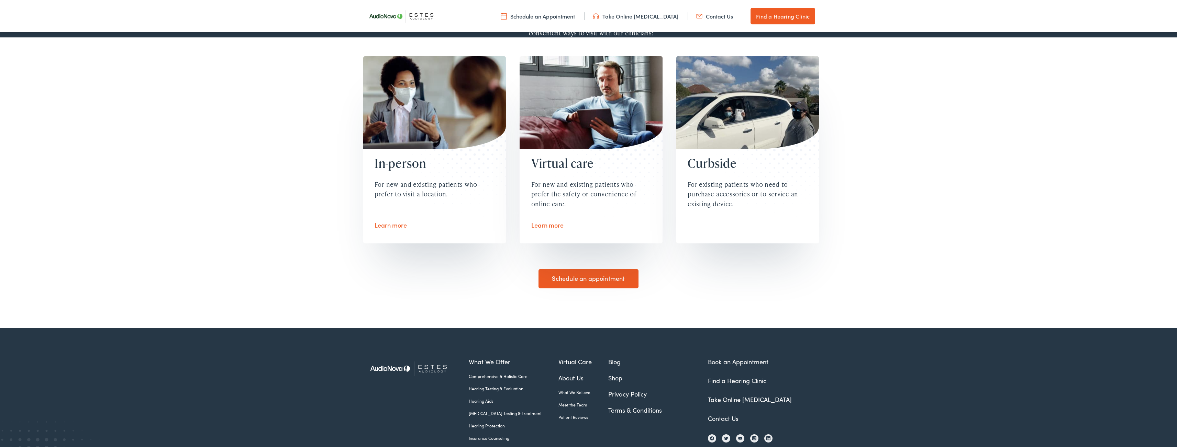 This screenshot has width=1177, height=448. I want to click on img: Facebook icon, indicating the presence of the site or brand on the social media platform., so click(712, 438).